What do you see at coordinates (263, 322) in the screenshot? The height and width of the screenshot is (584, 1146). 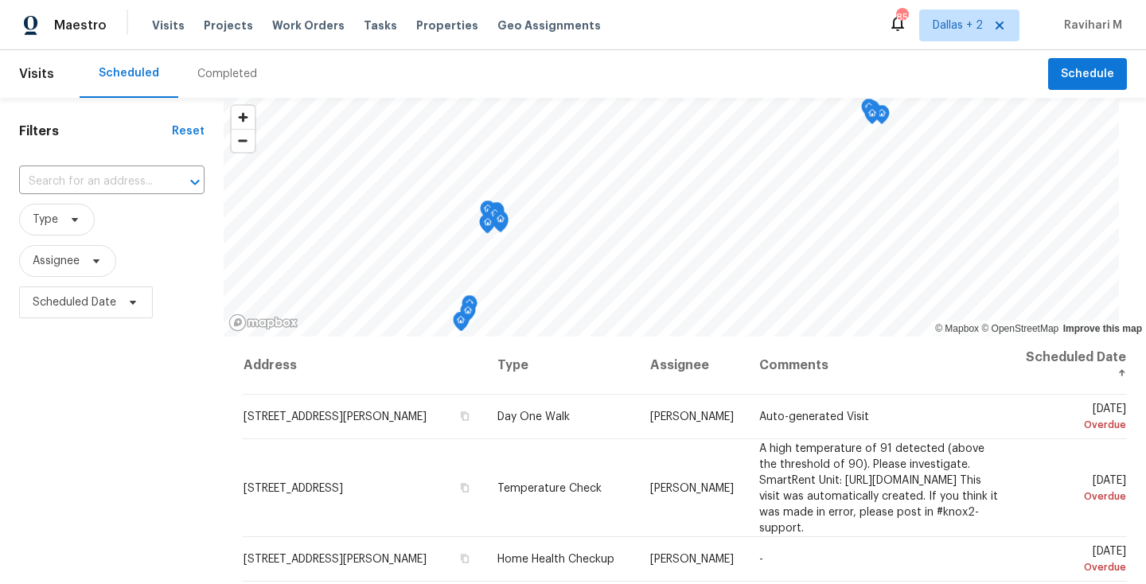 I see `a: Mapbox homepage` at bounding box center [263, 322].